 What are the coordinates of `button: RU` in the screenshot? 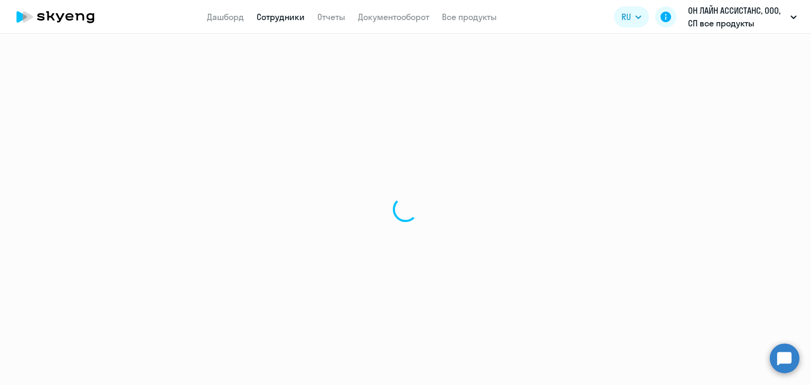 It's located at (631, 17).